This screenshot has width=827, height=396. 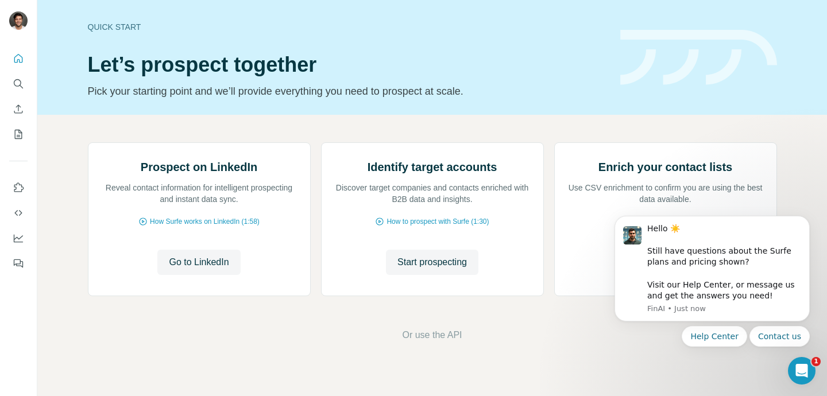 I want to click on p: Reveal contact information for intelligent prospecting and instant data sync., so click(x=199, y=193).